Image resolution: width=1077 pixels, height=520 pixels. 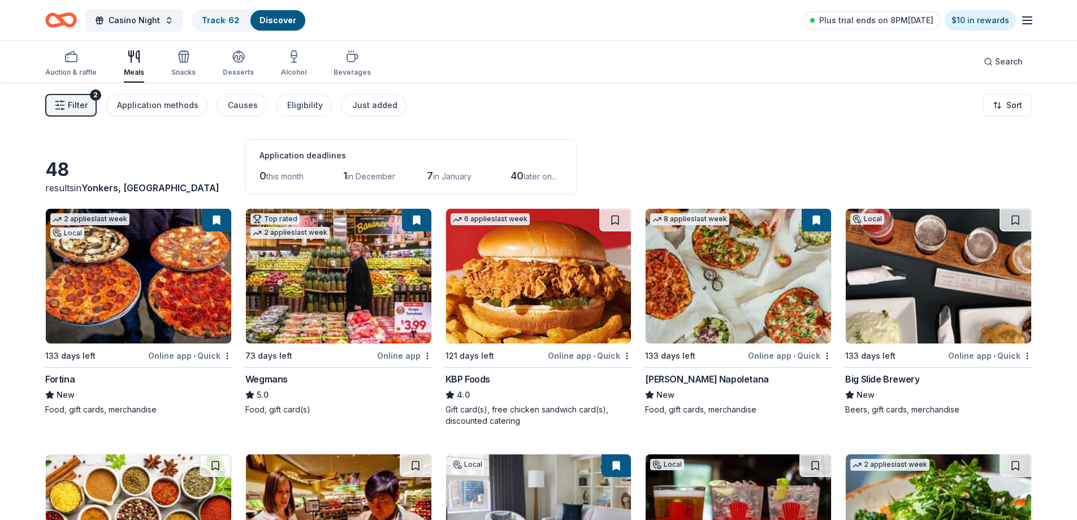 What do you see at coordinates (262, 395) in the screenshot?
I see `span: 5.0` at bounding box center [262, 395].